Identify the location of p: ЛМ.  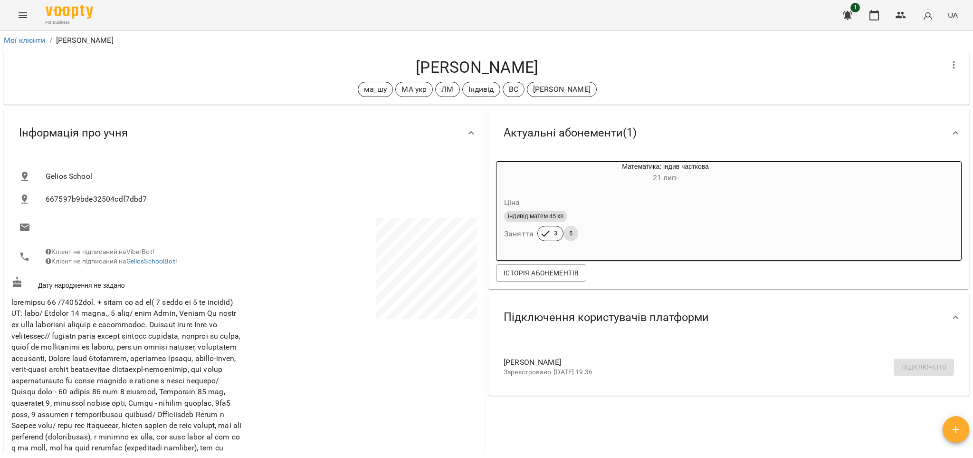
(447, 89).